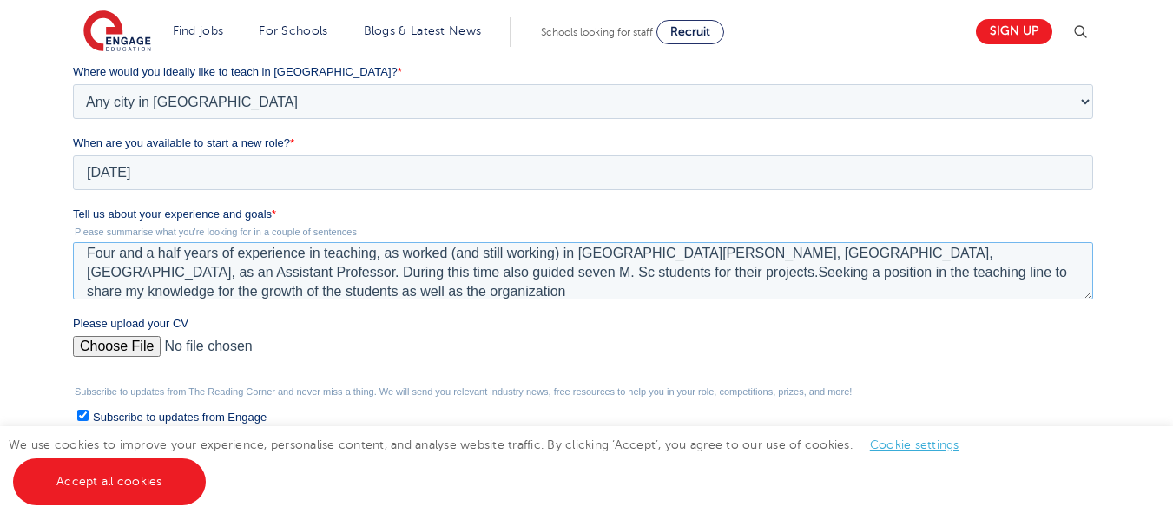 The image size is (1173, 520). Describe the element at coordinates (596, 32) in the screenshot. I see `span: Schools looking for staff` at that location.